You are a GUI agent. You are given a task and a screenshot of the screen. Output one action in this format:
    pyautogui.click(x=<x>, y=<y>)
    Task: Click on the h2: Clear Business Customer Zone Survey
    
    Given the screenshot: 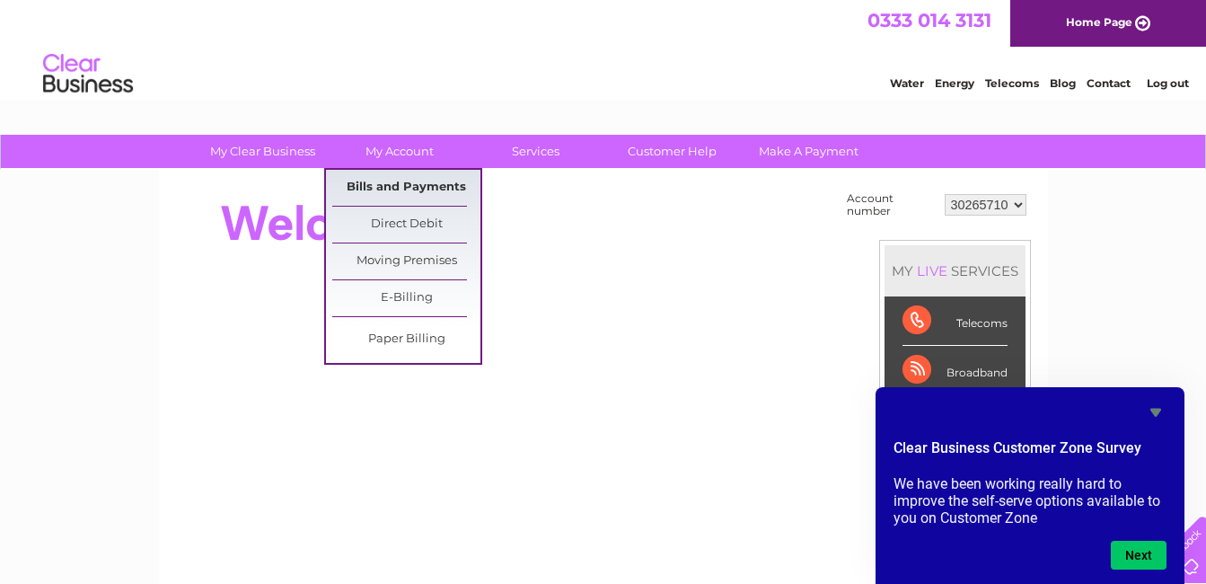 What is the action you would take?
    pyautogui.click(x=1030, y=452)
    